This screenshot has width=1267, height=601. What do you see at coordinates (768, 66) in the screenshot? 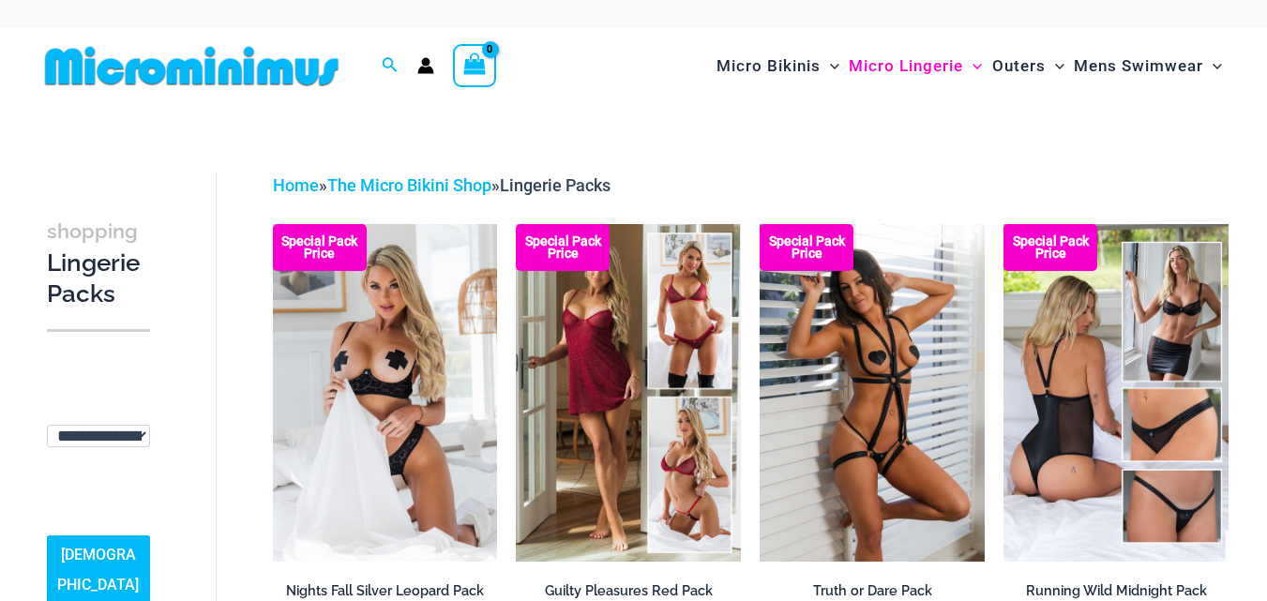
I see `span: Micro Bikinis` at bounding box center [768, 66].